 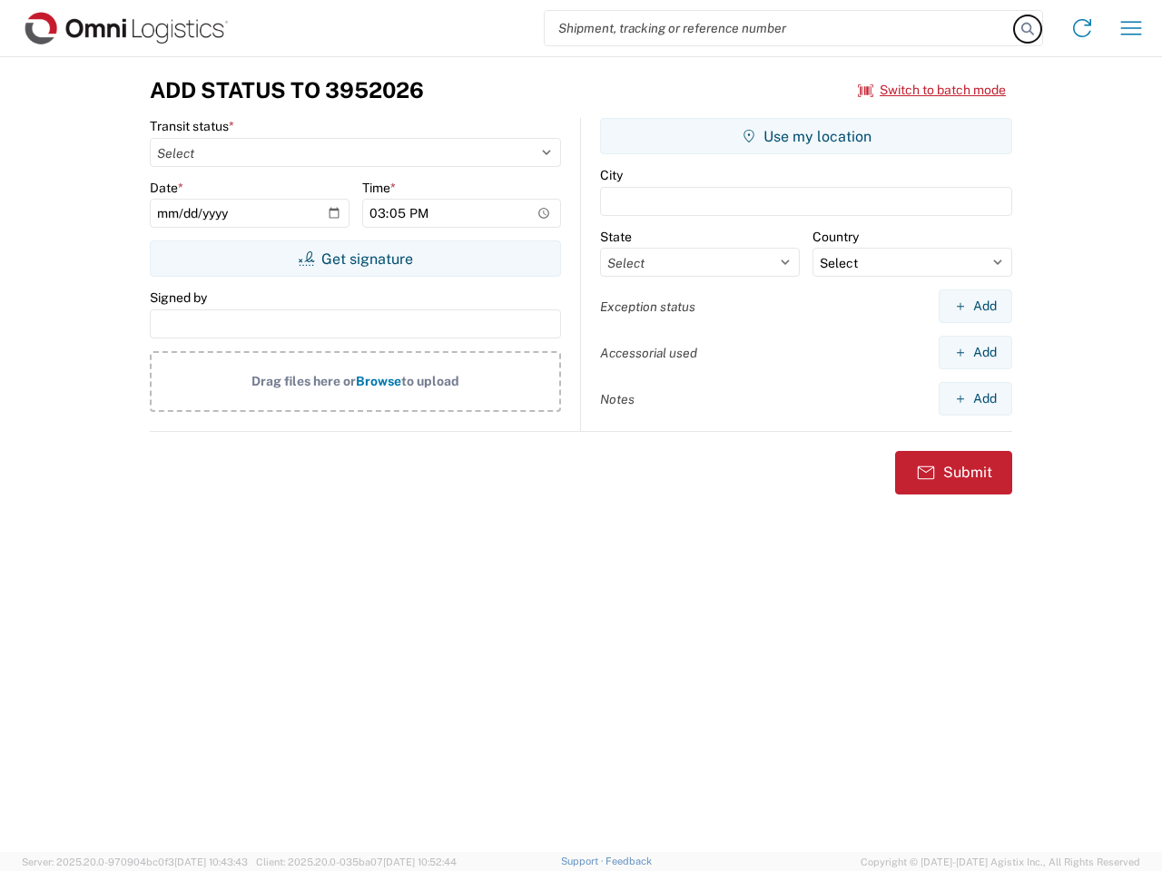 What do you see at coordinates (287, 90) in the screenshot?
I see `h3: Add Status to 3952026` at bounding box center [287, 90].